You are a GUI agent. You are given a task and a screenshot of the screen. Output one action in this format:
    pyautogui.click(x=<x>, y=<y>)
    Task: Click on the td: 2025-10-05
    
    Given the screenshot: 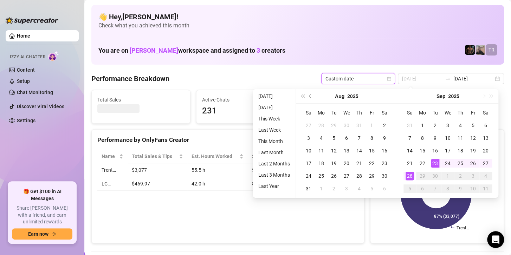 What is the action you would take?
    pyautogui.click(x=410, y=189)
    